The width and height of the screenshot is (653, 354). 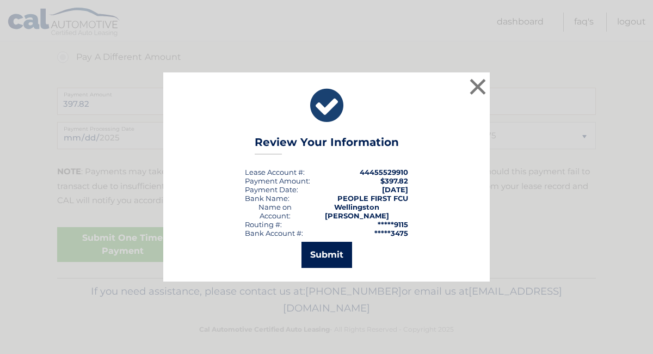 What do you see at coordinates (394, 181) in the screenshot?
I see `span: $397.82` at bounding box center [394, 181].